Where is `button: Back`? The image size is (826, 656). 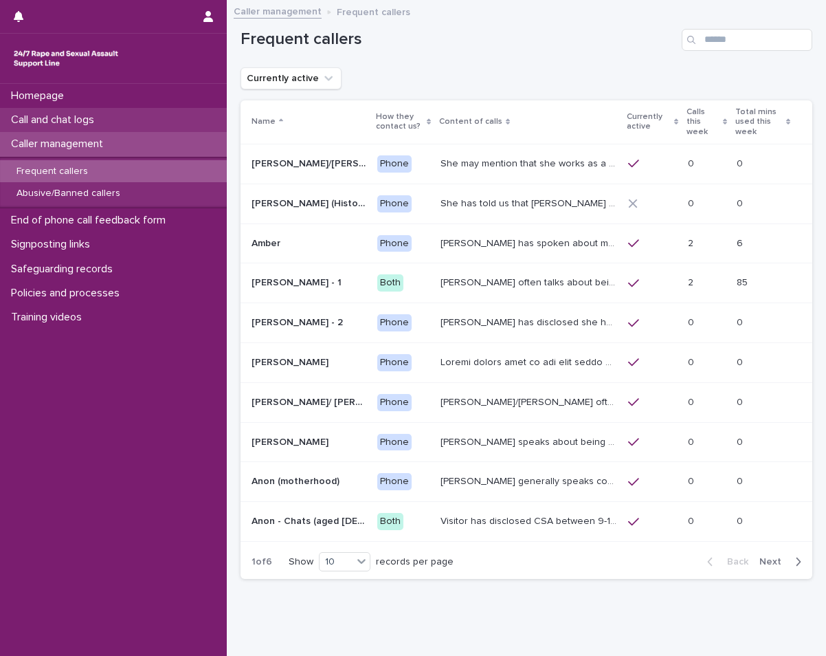
button: Back is located at coordinates (725, 562).